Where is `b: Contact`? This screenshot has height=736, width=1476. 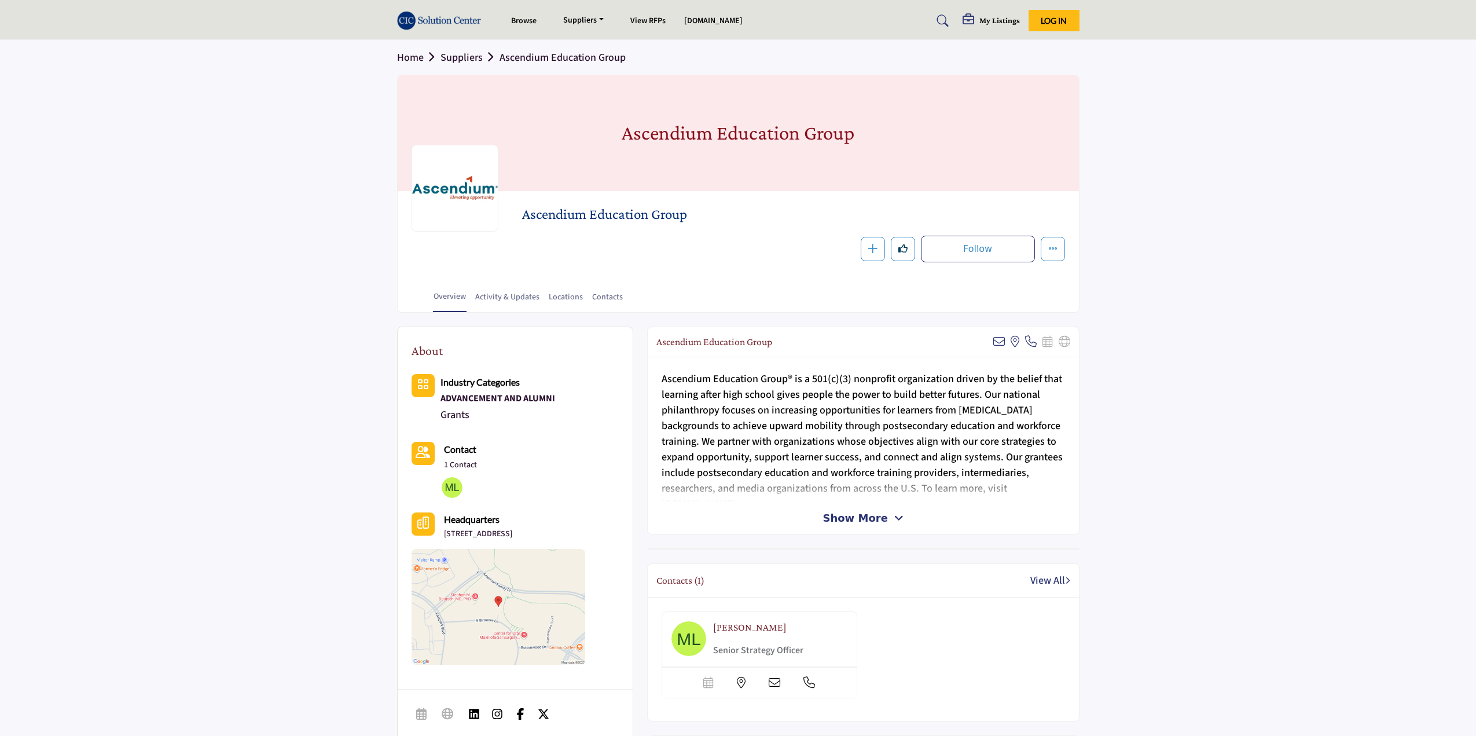 b: Contact is located at coordinates (460, 449).